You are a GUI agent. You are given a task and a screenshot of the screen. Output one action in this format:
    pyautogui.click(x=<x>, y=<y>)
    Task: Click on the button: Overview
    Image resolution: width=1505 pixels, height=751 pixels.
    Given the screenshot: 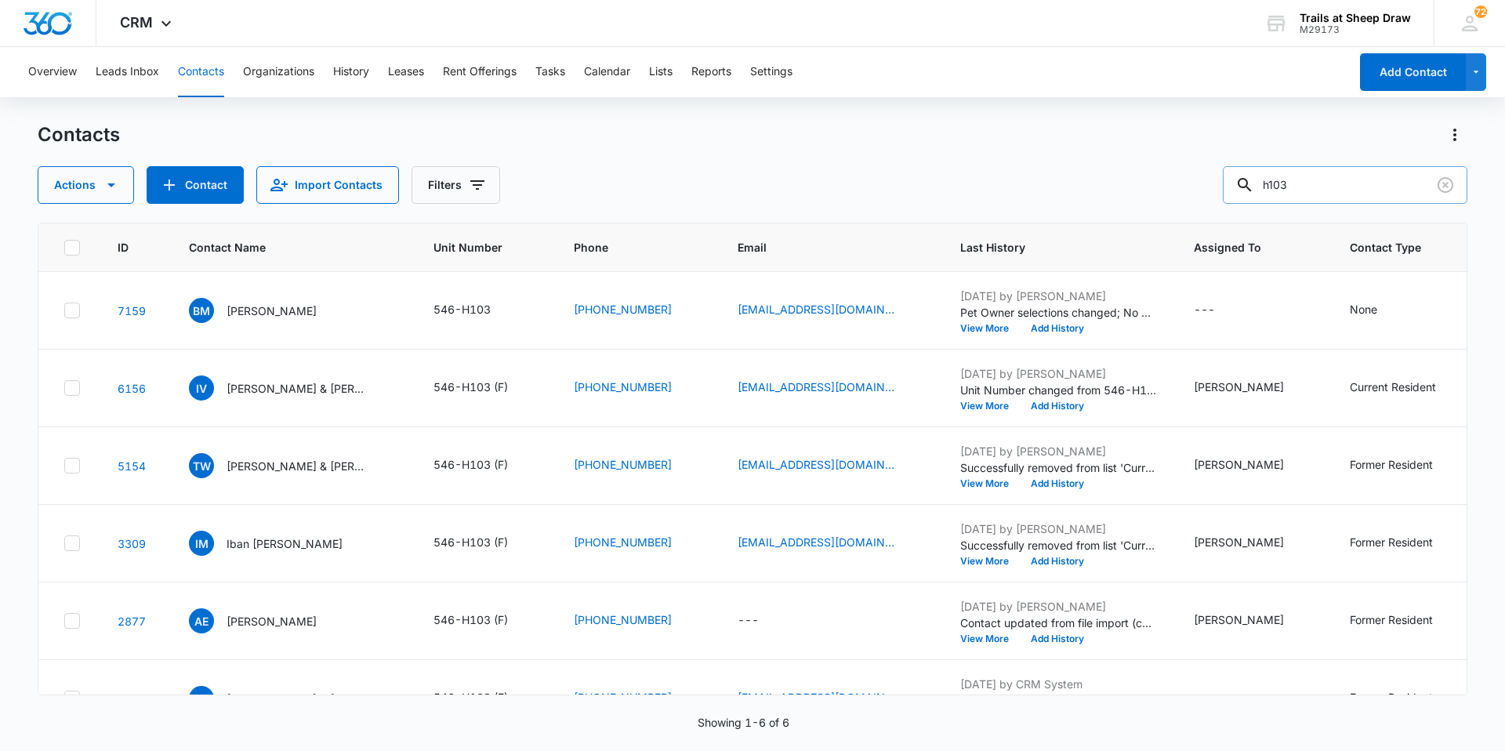 What is the action you would take?
    pyautogui.click(x=53, y=72)
    